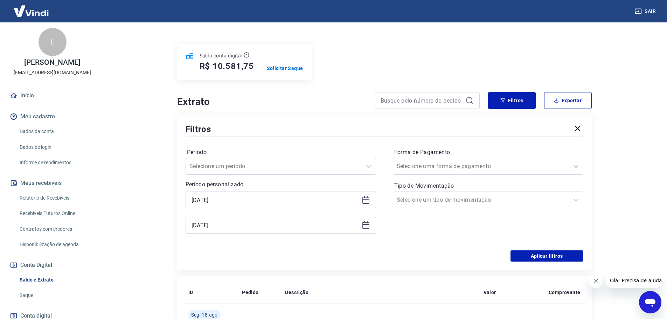 Image resolution: width=667 pixels, height=319 pixels. What do you see at coordinates (52, 117) in the screenshot?
I see `button: Meu cadastro` at bounding box center [52, 117].